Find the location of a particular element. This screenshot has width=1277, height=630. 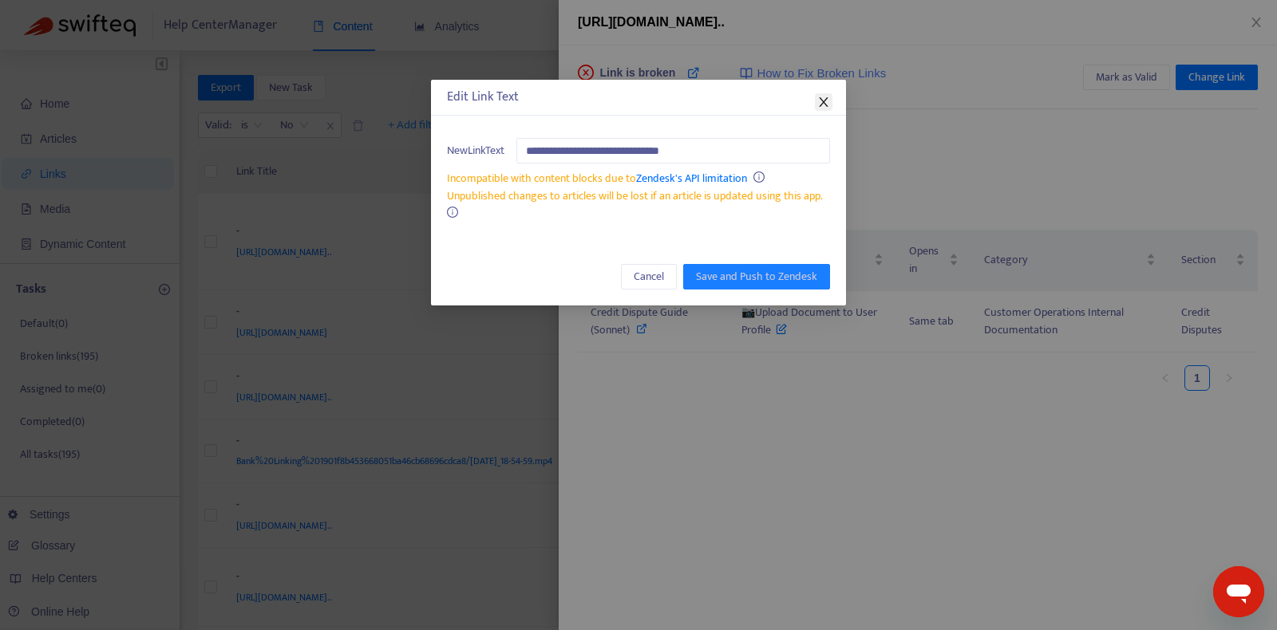

span: Unpublished changes to articles will be lost if an article is updated using this app. is located at coordinates (634, 196).